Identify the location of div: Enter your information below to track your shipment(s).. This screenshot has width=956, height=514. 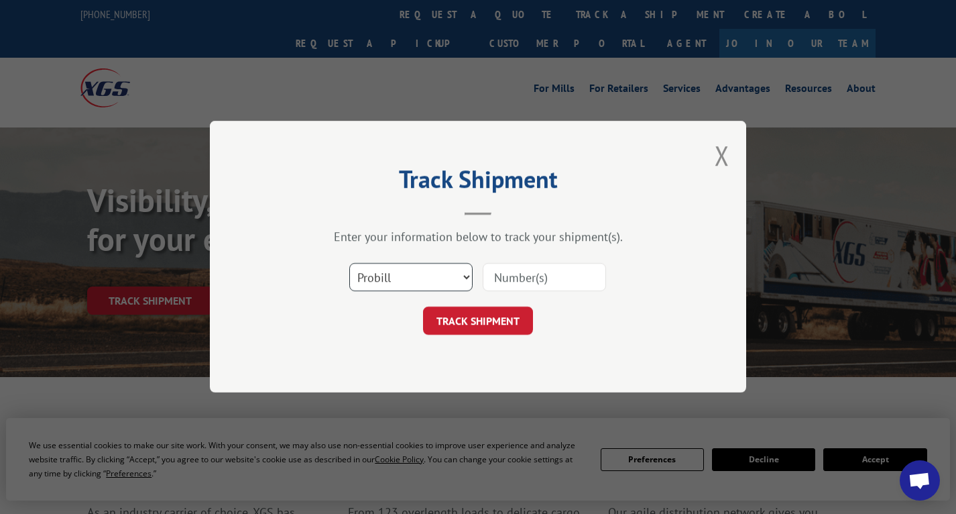
(478, 237).